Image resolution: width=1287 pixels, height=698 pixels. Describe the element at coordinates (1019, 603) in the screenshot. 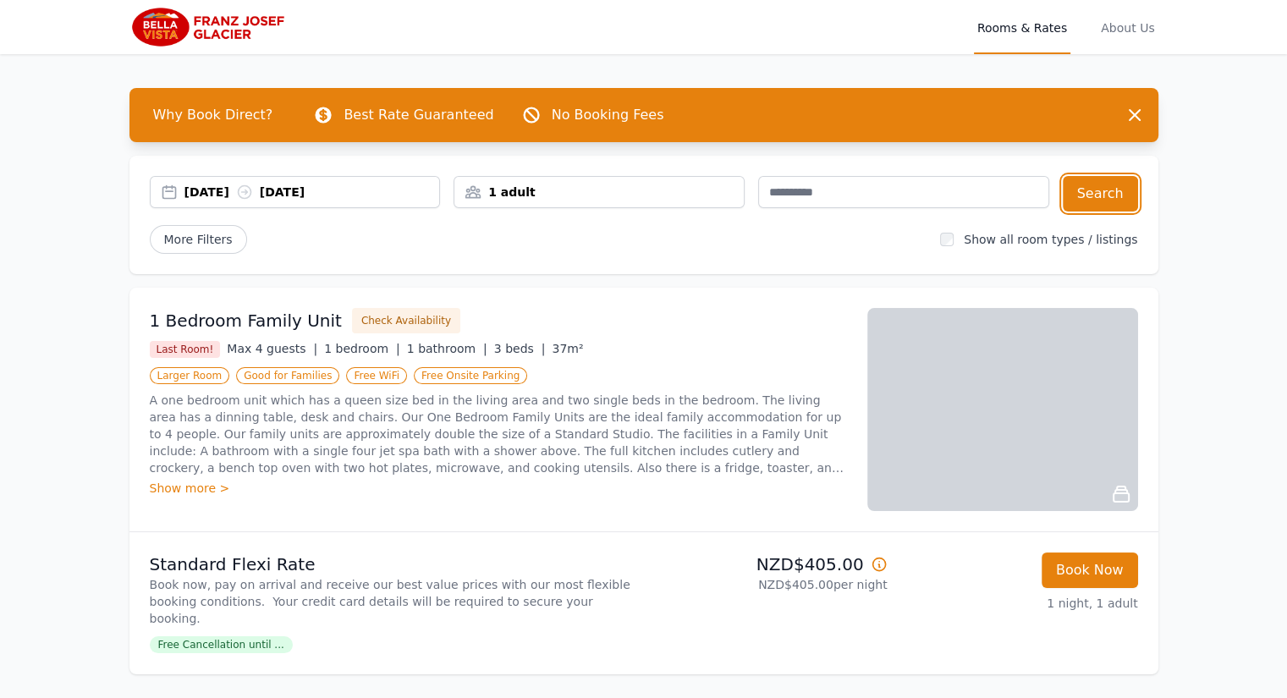

I see `p: 1 night, 1 adult` at that location.